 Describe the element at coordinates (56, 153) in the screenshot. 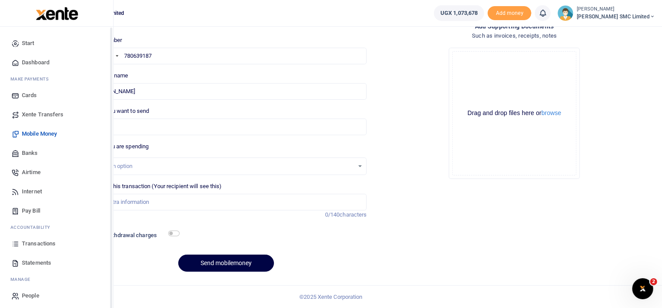

I see `a: Banks` at that location.